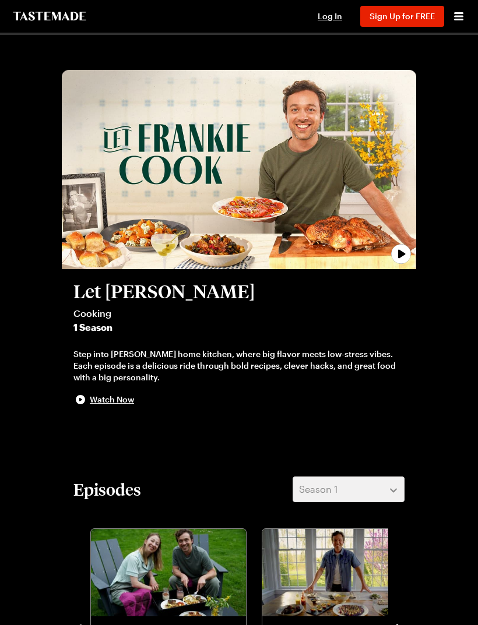  I want to click on h2: Episodes, so click(107, 489).